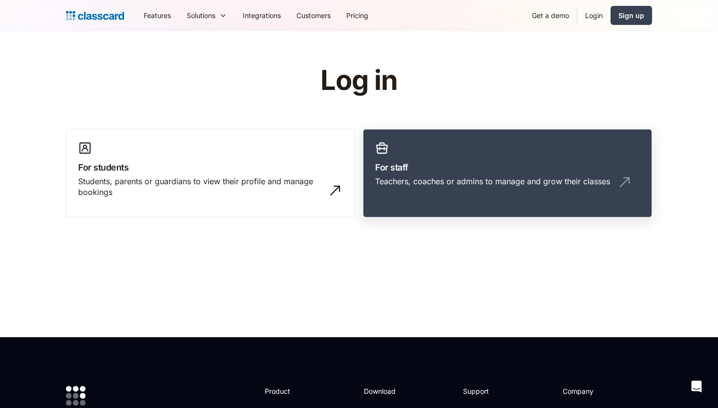  Describe the element at coordinates (359, 81) in the screenshot. I see `h1: Log in` at that location.